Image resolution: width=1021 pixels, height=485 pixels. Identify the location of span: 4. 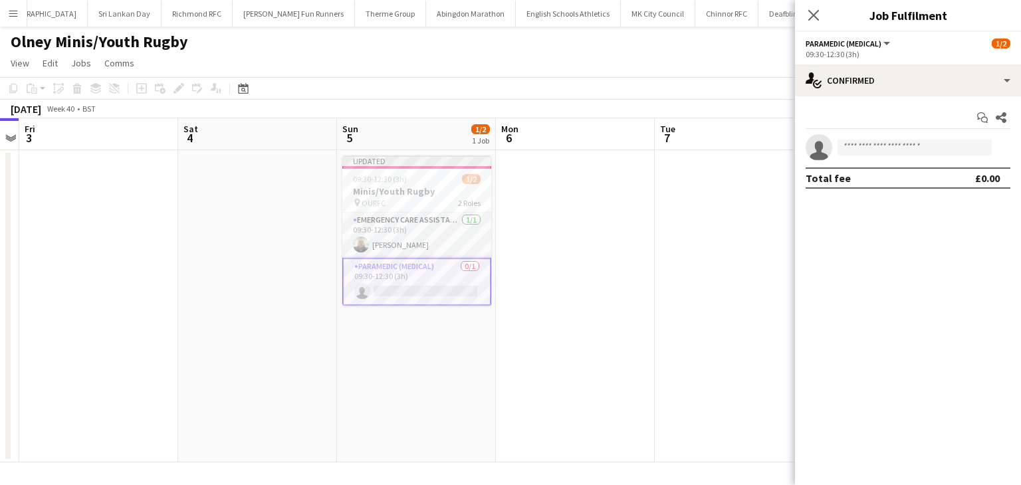
(189, 138).